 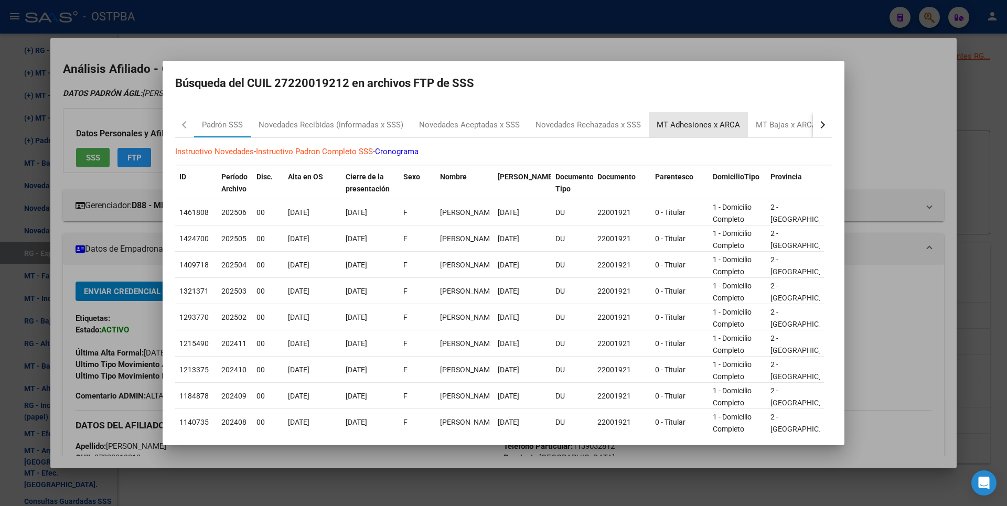 I want to click on span: Sexo, so click(x=412, y=177).